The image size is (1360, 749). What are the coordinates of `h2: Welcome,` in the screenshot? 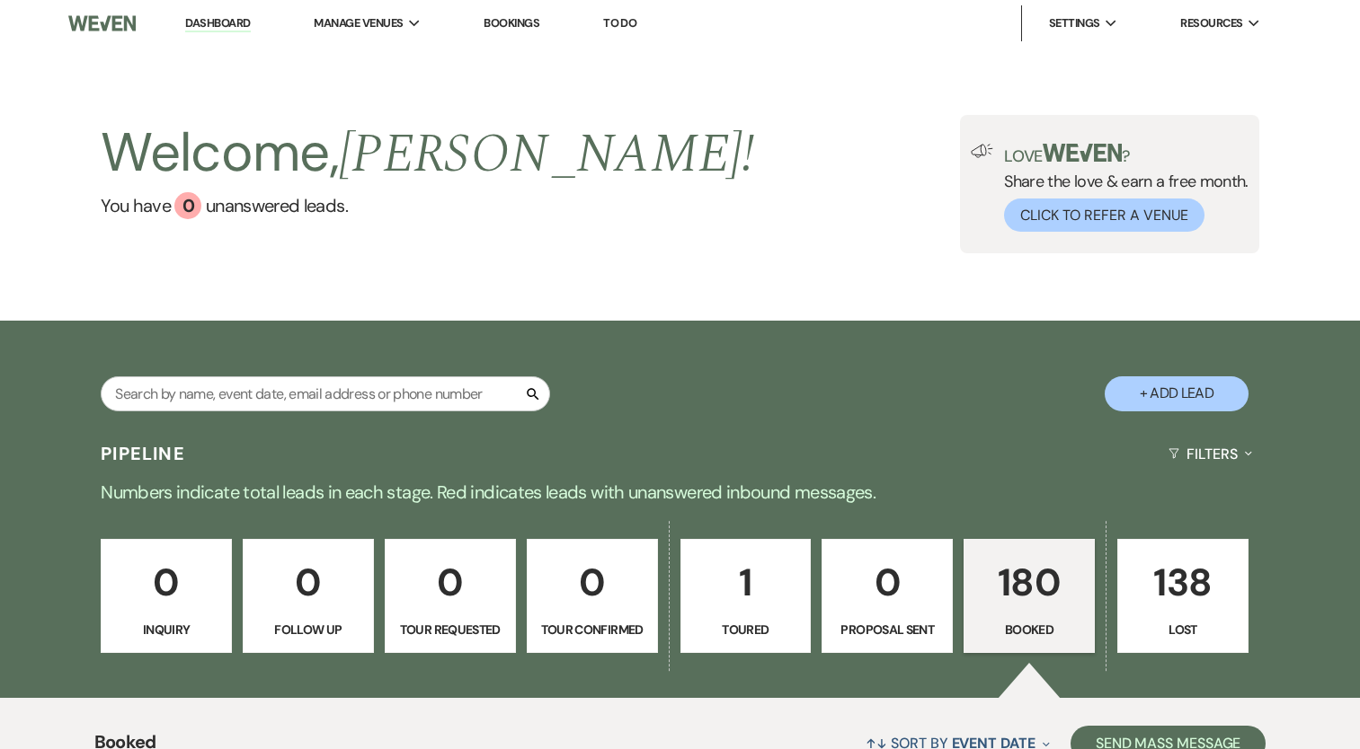 It's located at (427, 154).